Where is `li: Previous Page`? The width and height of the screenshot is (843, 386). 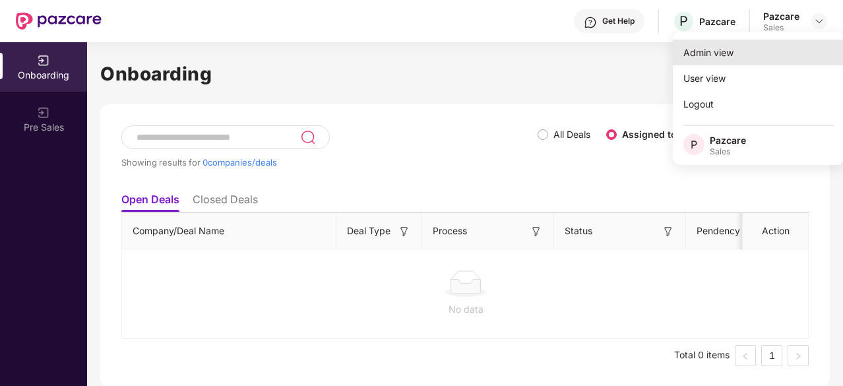 li: Previous Page is located at coordinates (745, 355).